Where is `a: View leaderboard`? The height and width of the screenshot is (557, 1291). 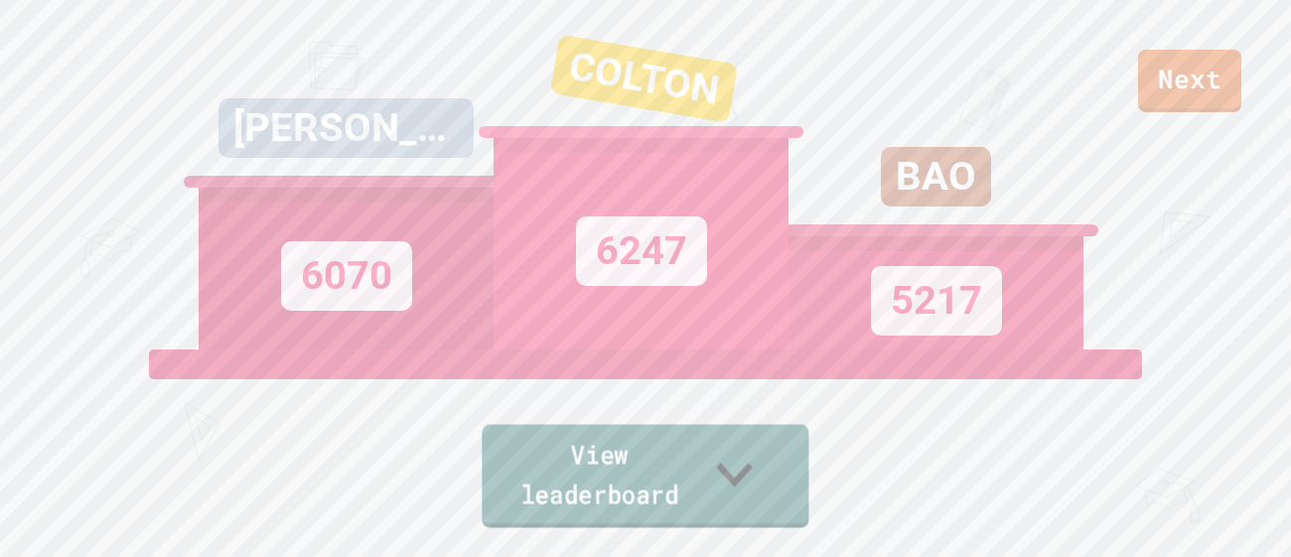 a: View leaderboard is located at coordinates (645, 477).